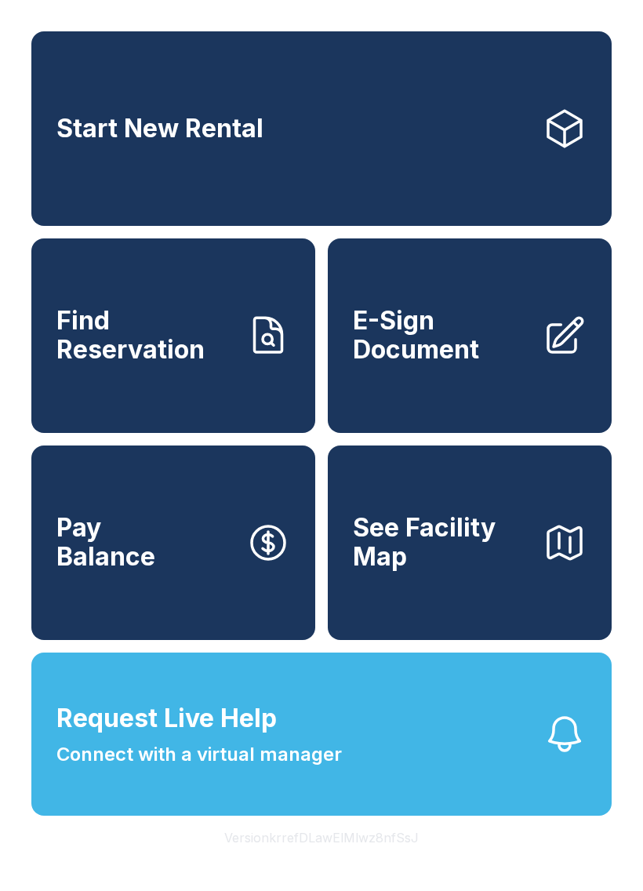 Image resolution: width=643 pixels, height=891 pixels. I want to click on span: Connect with a virtual manager, so click(199, 755).